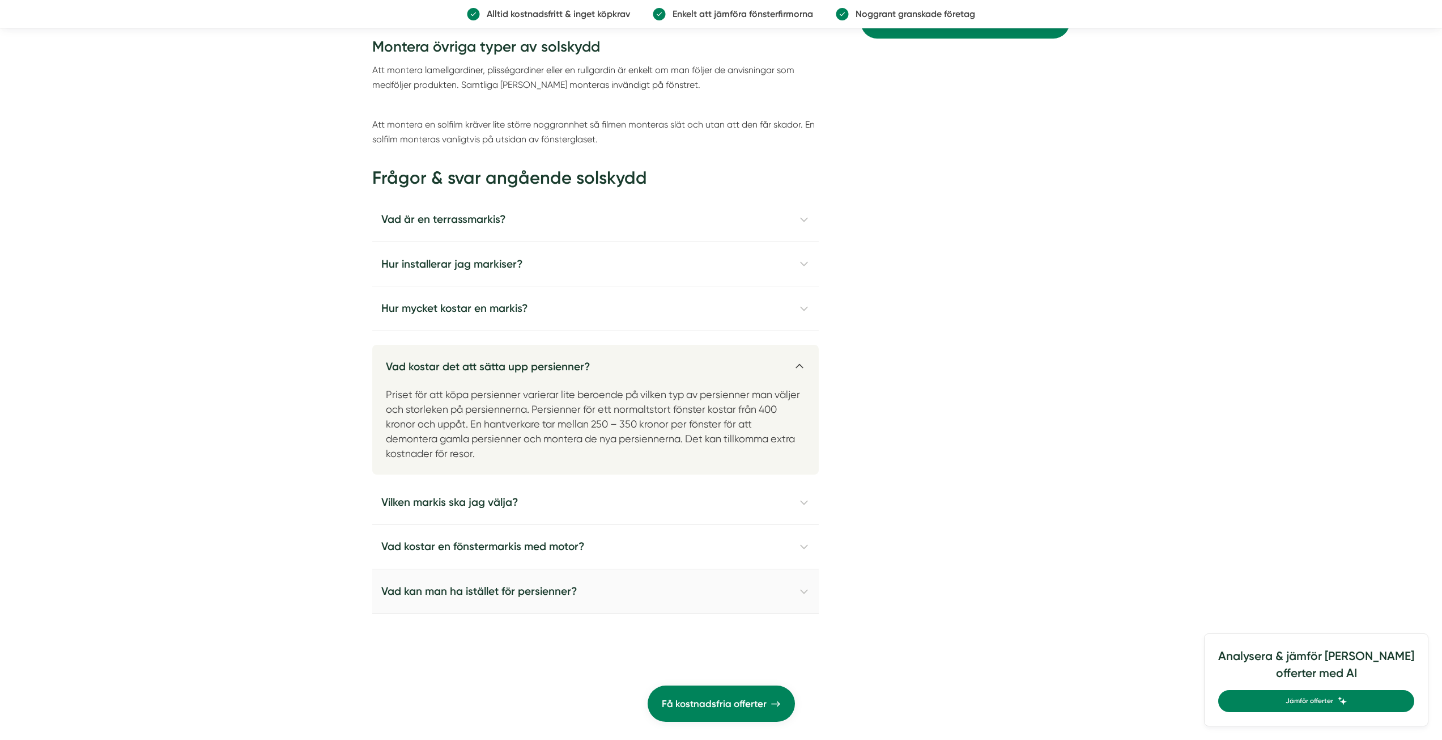 Image resolution: width=1442 pixels, height=740 pixels. What do you see at coordinates (596, 362) in the screenshot?
I see `h4: Vad kostar det att sätta upp persienner?` at bounding box center [596, 362].